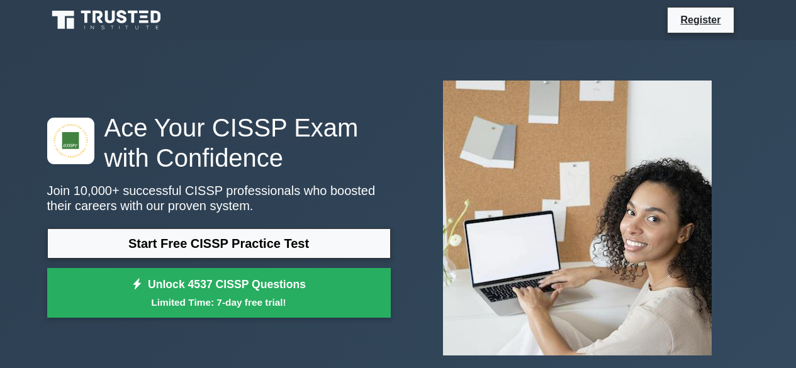 The height and width of the screenshot is (368, 796). What do you see at coordinates (219, 198) in the screenshot?
I see `p: Join 10,000+ successful CISSP professionals who boosted their careers with our proven system.` at bounding box center [219, 198].